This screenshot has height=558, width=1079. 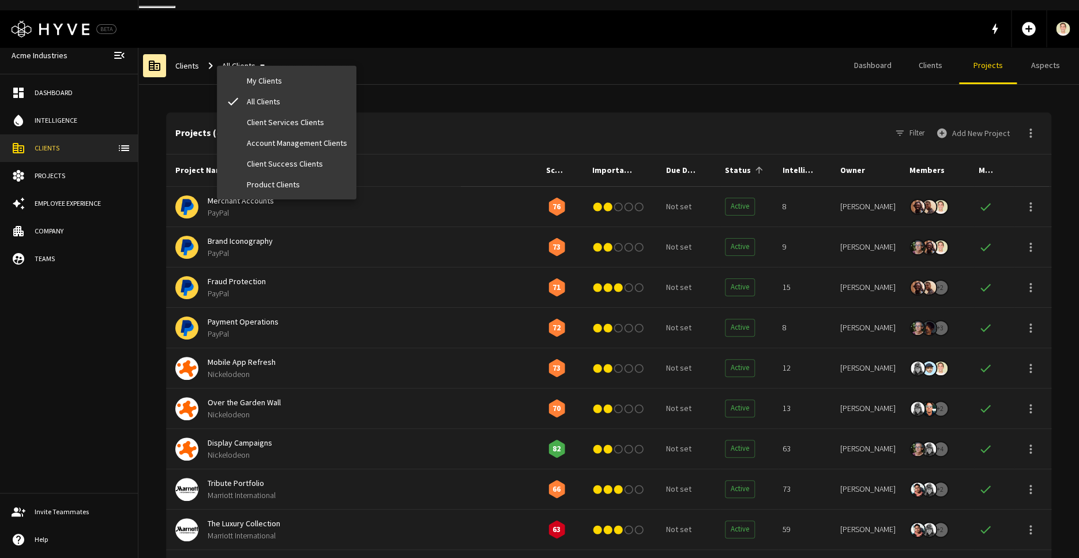 What do you see at coordinates (287, 185) in the screenshot?
I see `li: Product Clients` at bounding box center [287, 185].